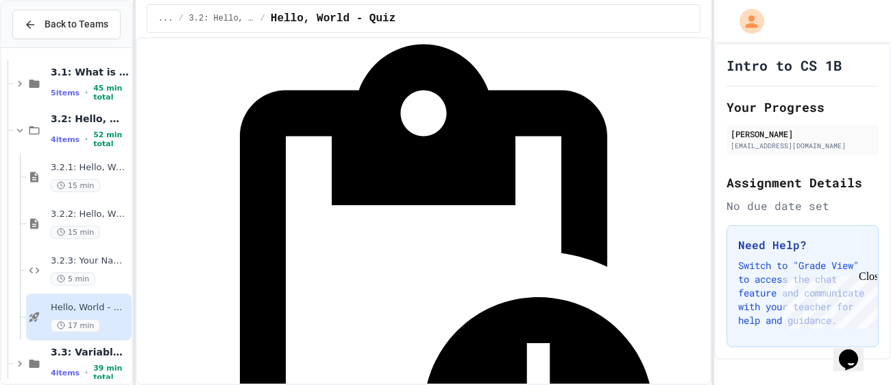 This screenshot has height=385, width=891. What do you see at coordinates (803, 293) in the screenshot?
I see `p: Switch to "Grade View" to access the chat feature and communicate with your teacher for help and ...` at bounding box center [803, 293].